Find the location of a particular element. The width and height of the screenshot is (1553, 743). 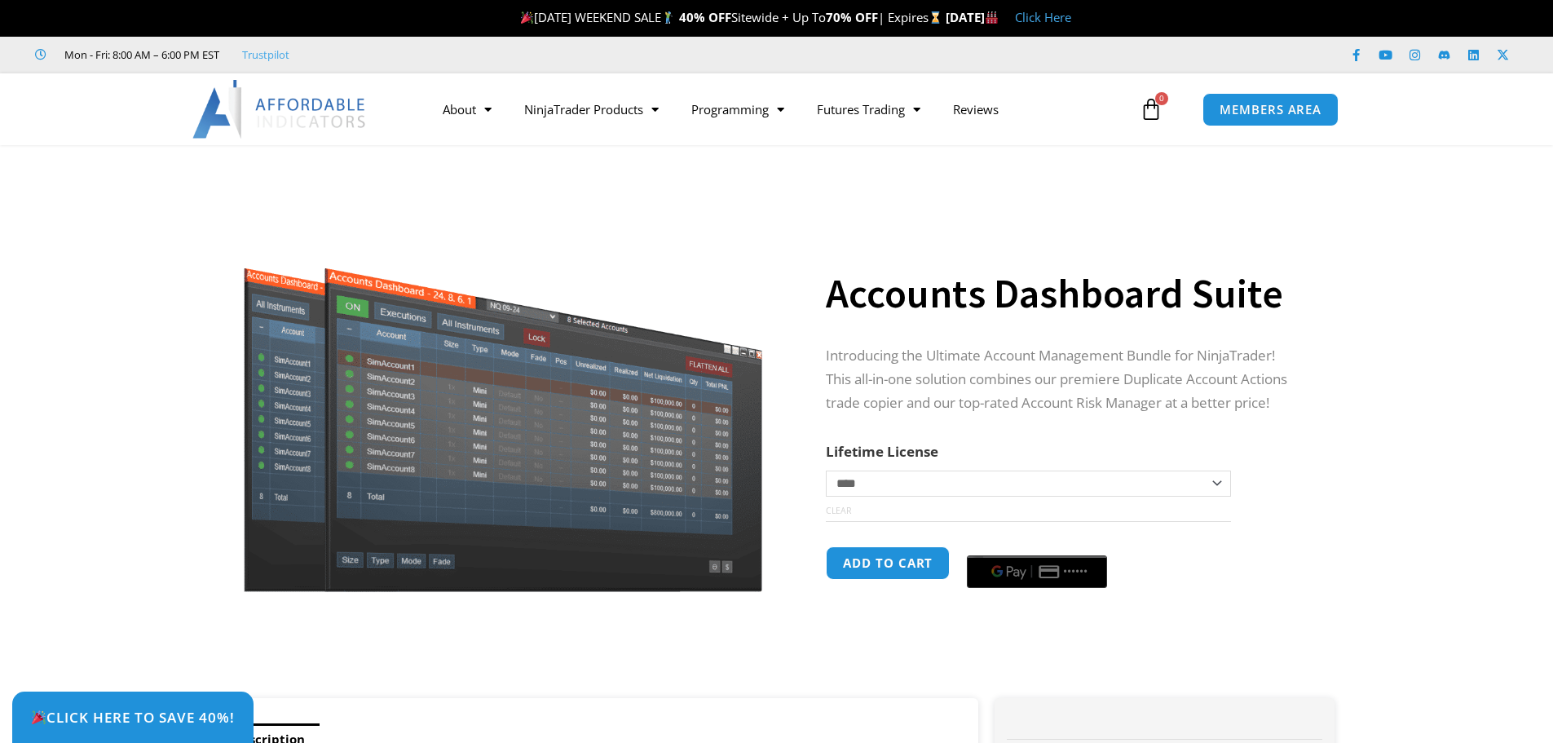

a: Programming is located at coordinates (738, 109).